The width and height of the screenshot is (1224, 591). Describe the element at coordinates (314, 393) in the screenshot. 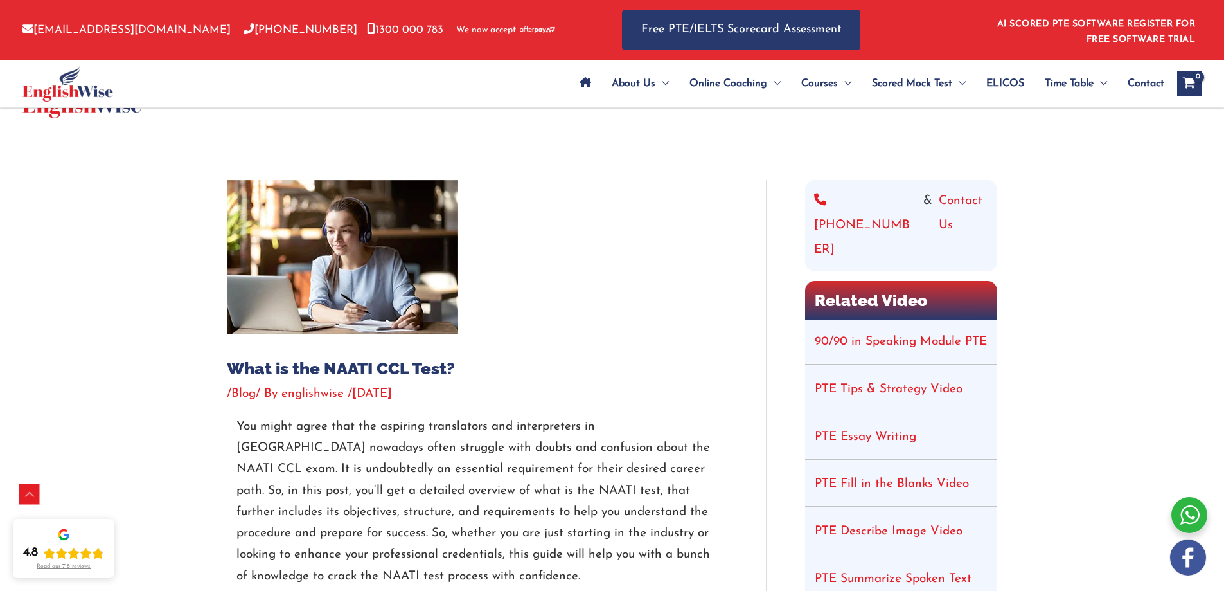

I see `a: englishwise` at that location.